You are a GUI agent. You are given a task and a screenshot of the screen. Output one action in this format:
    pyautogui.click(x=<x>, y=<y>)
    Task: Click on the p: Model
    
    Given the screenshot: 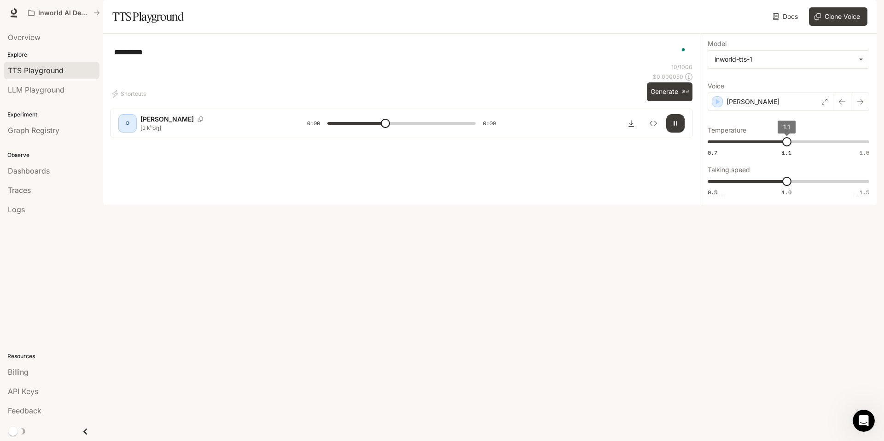 What is the action you would take?
    pyautogui.click(x=717, y=44)
    